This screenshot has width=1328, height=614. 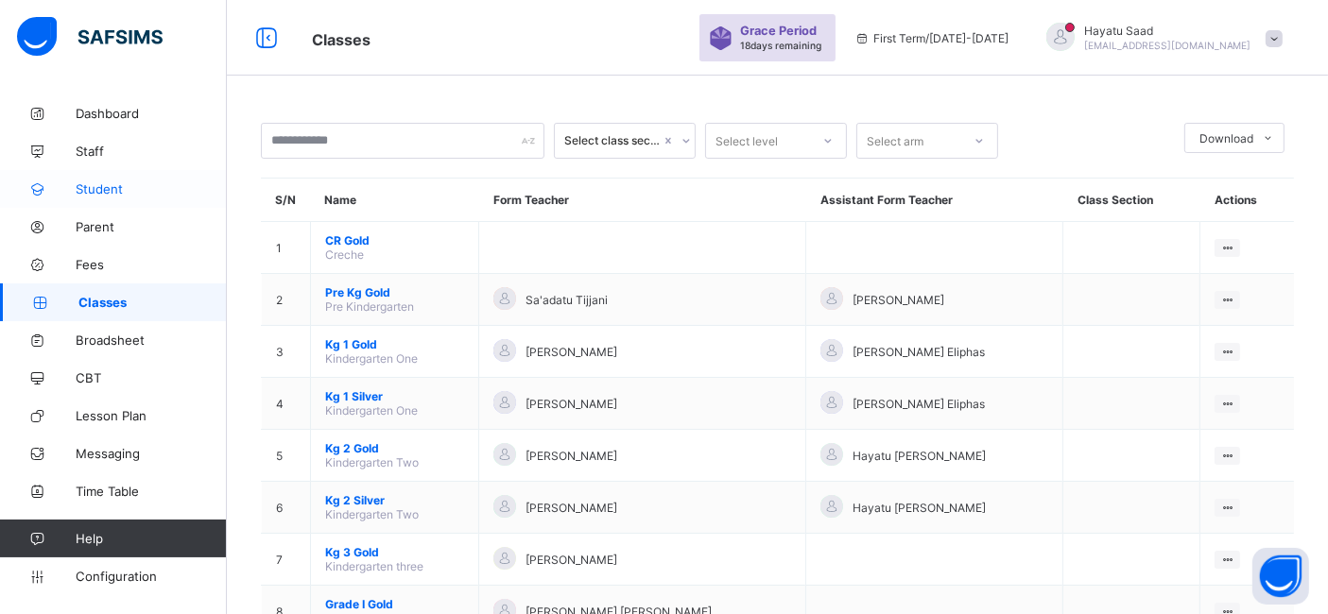 What do you see at coordinates (90, 37) in the screenshot?
I see `img: safsims` at bounding box center [90, 37].